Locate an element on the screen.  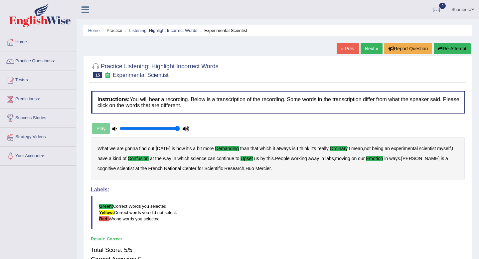
b: aIways is located at coordinates (284, 148).